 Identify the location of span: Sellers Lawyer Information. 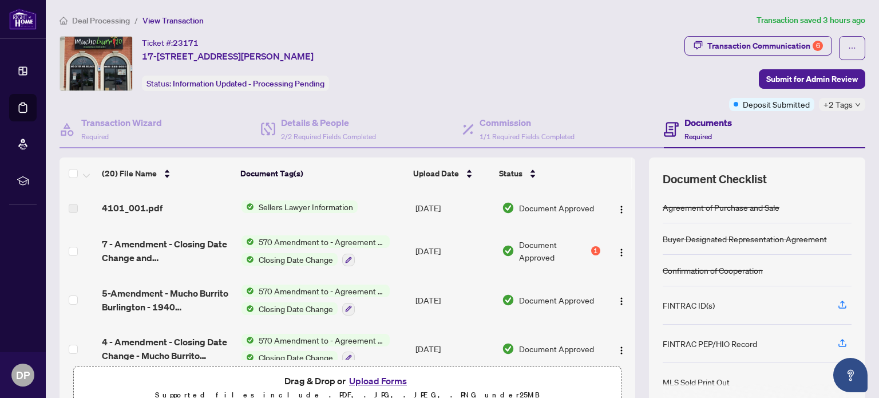
(306, 207).